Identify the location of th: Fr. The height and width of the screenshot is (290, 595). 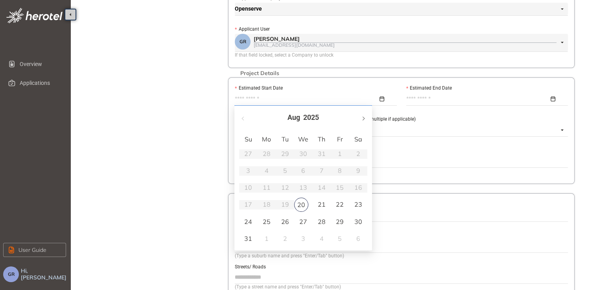
(340, 139).